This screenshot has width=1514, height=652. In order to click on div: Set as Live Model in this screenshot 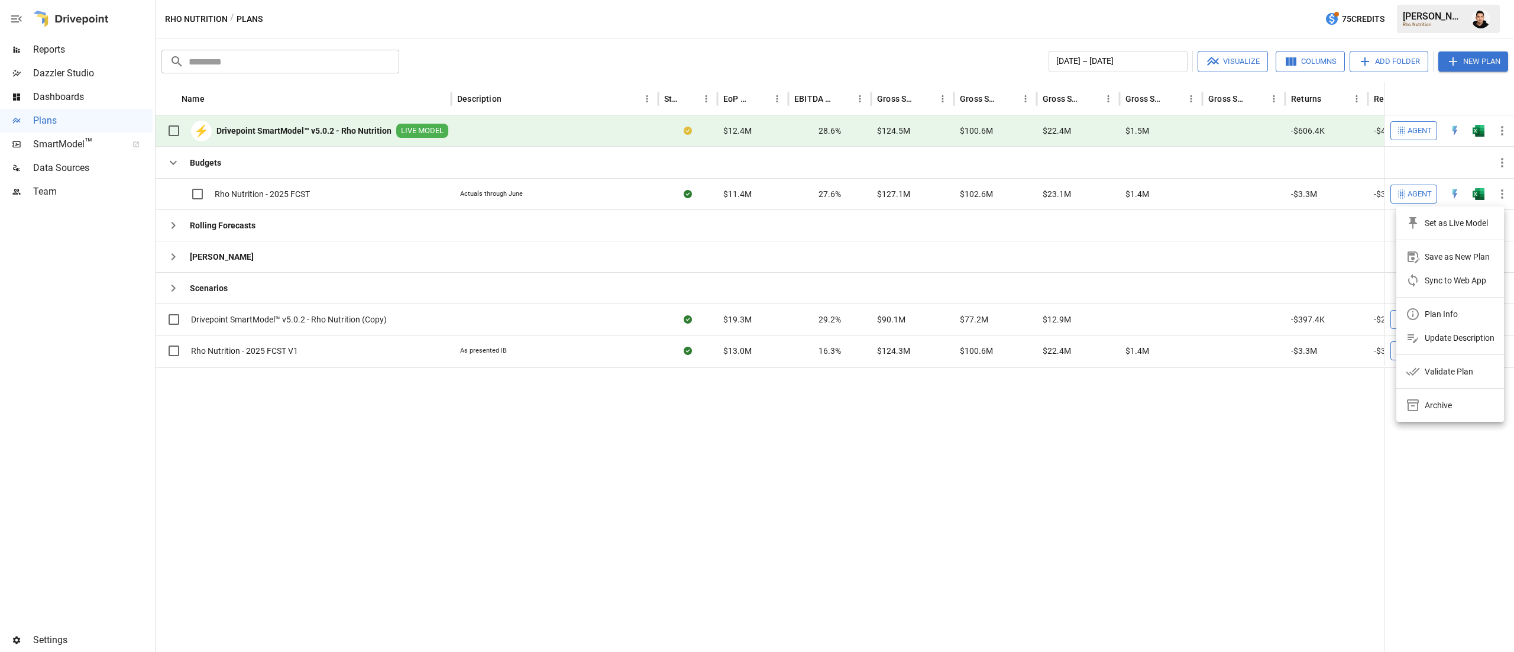, I will do `click(1456, 223)`.